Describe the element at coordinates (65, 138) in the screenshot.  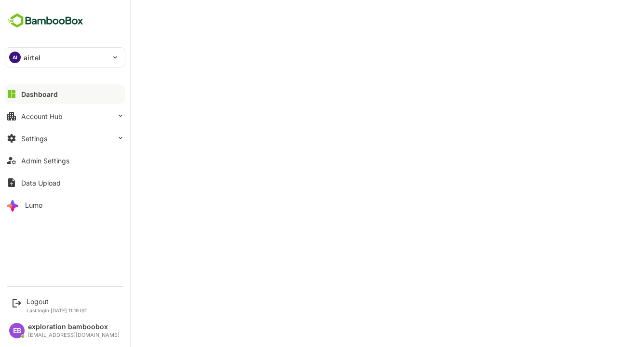
I see `button: Settings` at that location.